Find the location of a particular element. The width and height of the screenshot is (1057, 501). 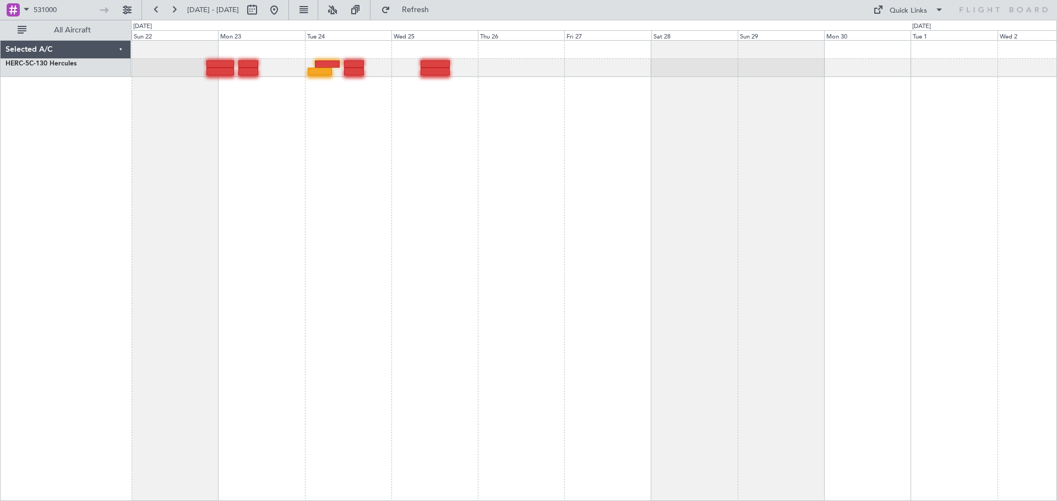

div: Mon 30 is located at coordinates (867, 35).